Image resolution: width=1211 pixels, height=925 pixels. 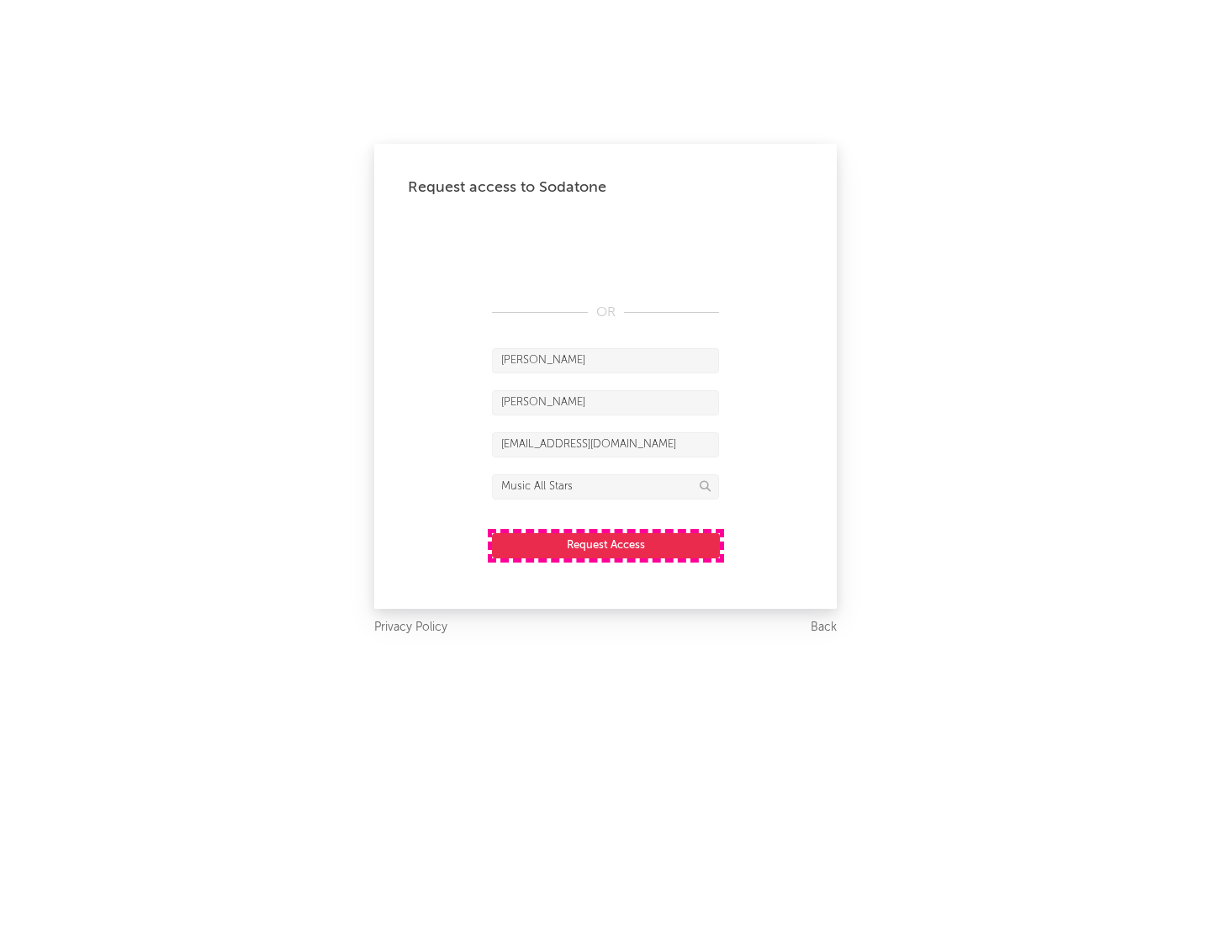 I want to click on input: Division, so click(x=606, y=487).